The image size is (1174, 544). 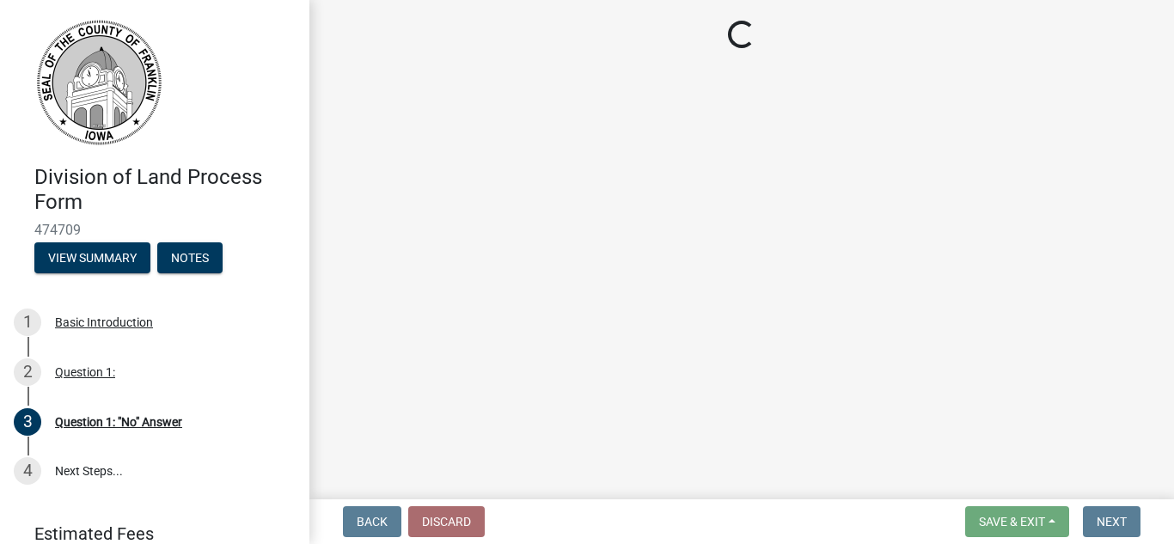 What do you see at coordinates (104, 322) in the screenshot?
I see `div: Basic Introduction` at bounding box center [104, 322].